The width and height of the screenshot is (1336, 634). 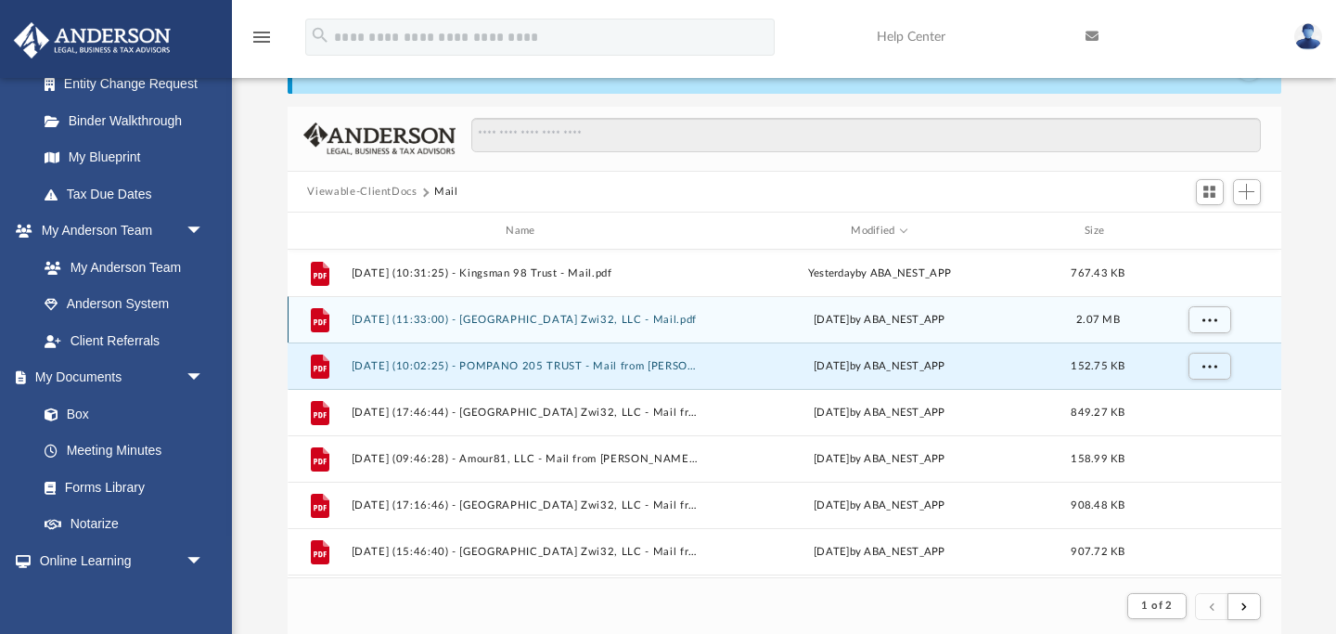 I want to click on i: search, so click(x=320, y=35).